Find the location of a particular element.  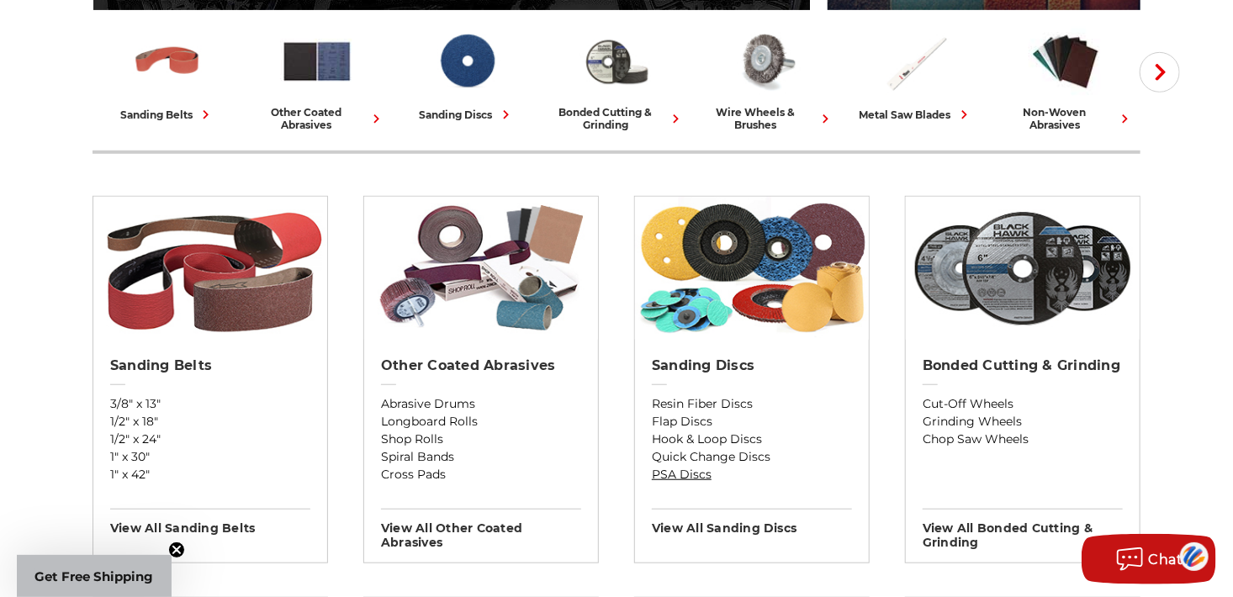

a: 1/2" x 24" is located at coordinates (210, 439).